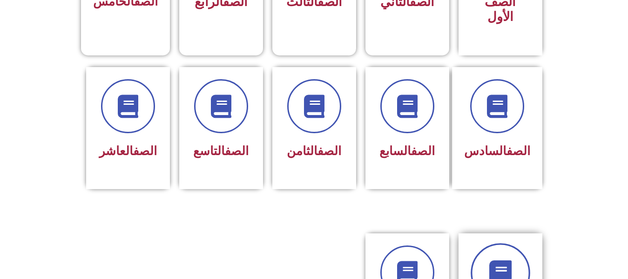 This screenshot has width=628, height=279. What do you see at coordinates (128, 151) in the screenshot?
I see `span: العاشر` at bounding box center [128, 151].